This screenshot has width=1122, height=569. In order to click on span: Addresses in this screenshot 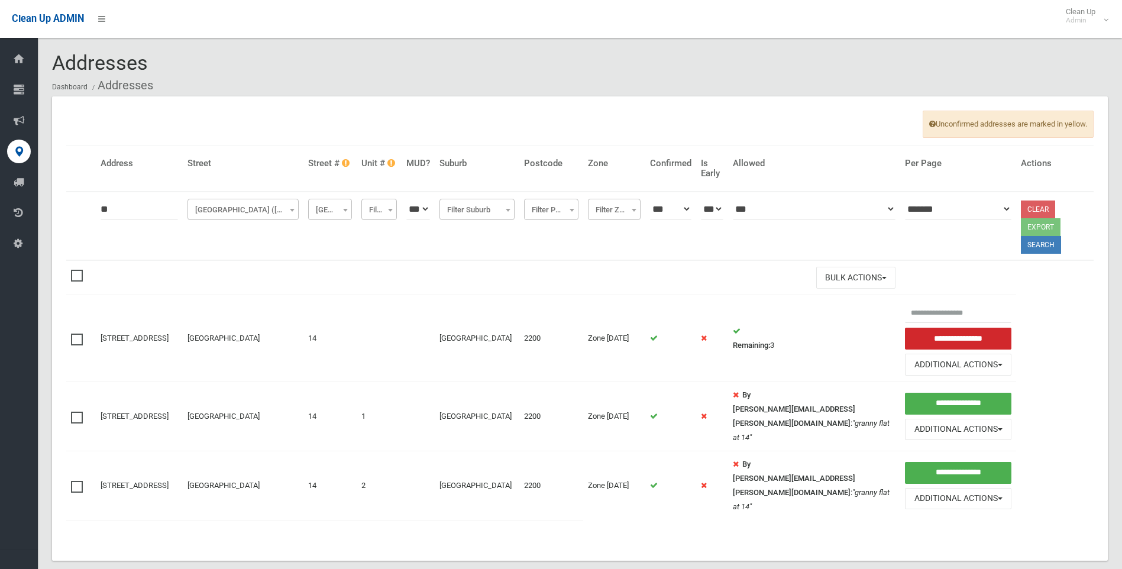, I will do `click(100, 63)`.